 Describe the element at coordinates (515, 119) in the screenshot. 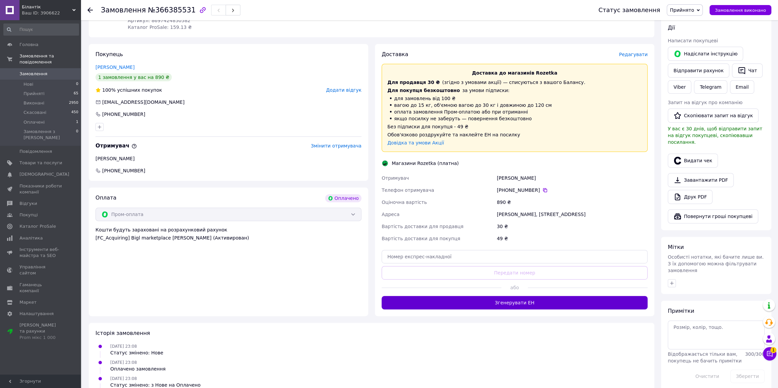

I see `li: якщо посилку не заберуть — повернення безкоштовно` at that location.